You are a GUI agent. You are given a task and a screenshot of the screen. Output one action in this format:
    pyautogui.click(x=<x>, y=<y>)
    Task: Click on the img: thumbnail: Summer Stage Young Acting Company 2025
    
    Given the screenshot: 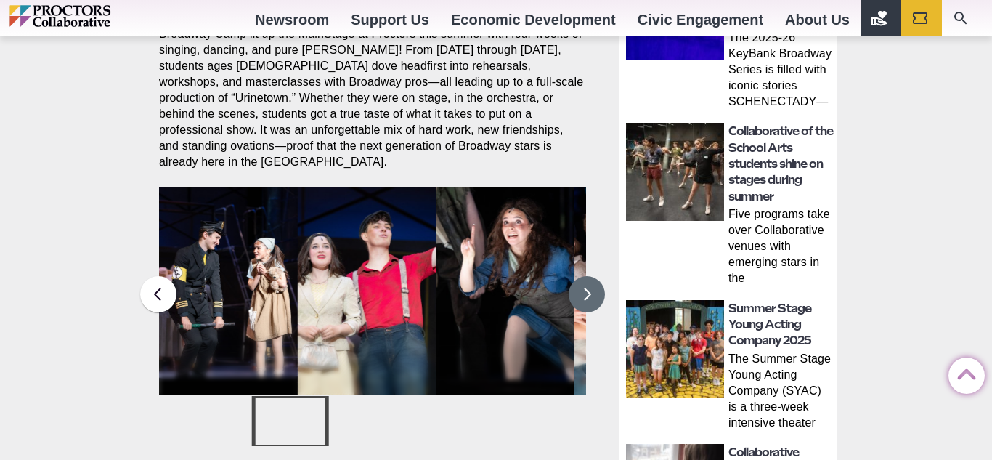 What is the action you would take?
    pyautogui.click(x=675, y=349)
    